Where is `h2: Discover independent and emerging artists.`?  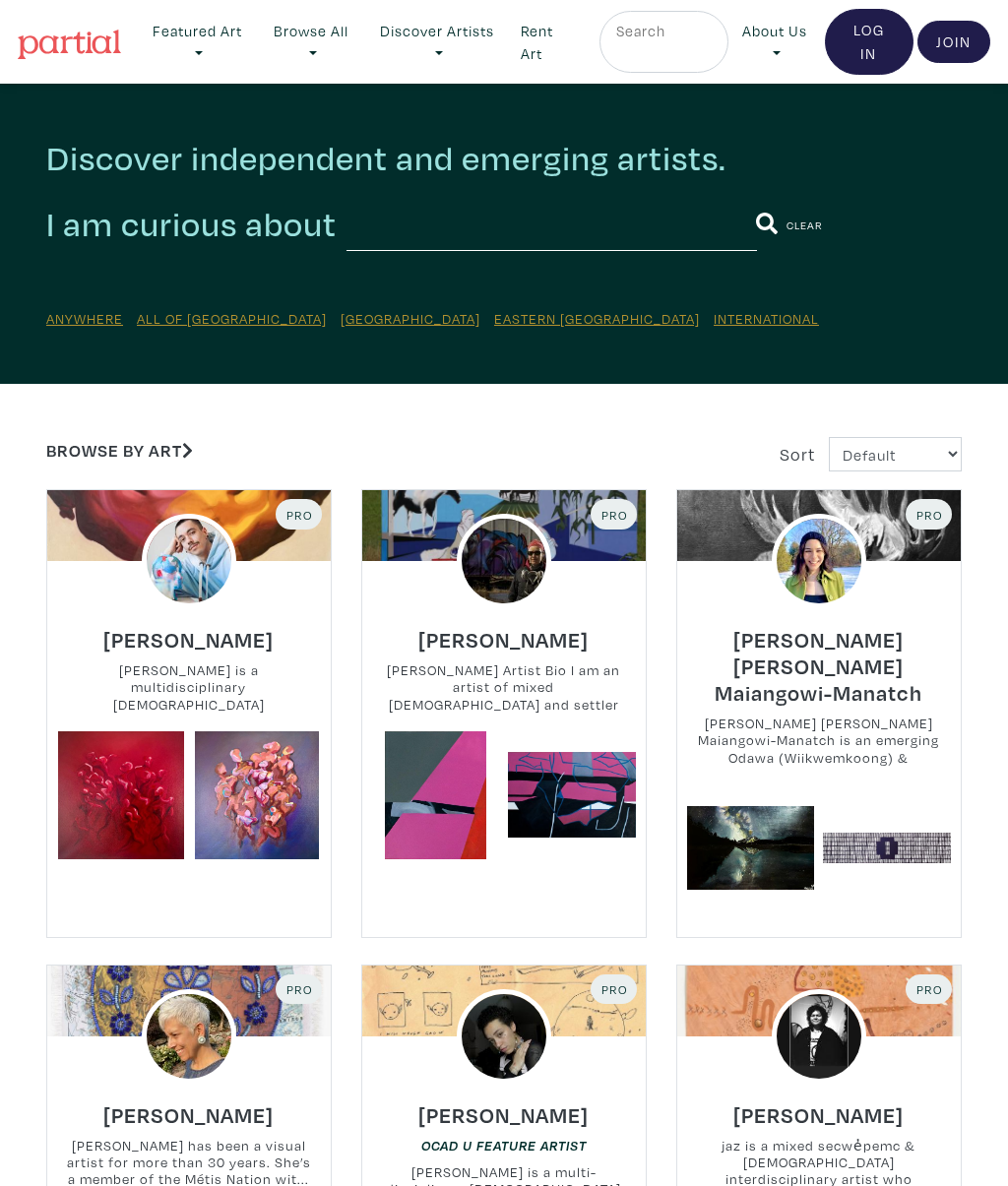
h2: Discover independent and emerging artists. is located at coordinates (504, 157).